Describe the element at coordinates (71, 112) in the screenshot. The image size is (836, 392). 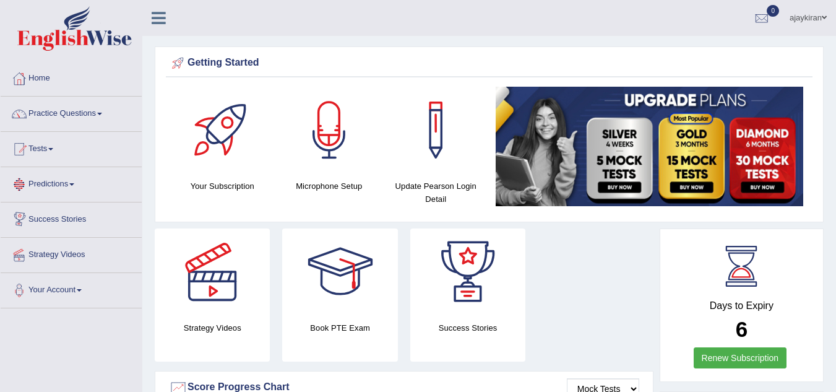
I see `a: Practice Questions` at that location.